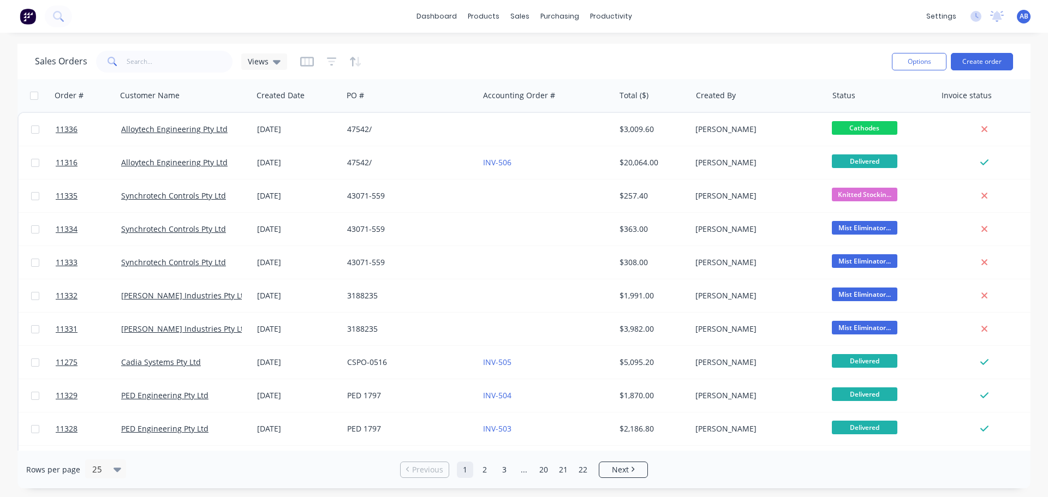 The image size is (1048, 497). Describe the element at coordinates (88, 329) in the screenshot. I see `a: 11331` at that location.